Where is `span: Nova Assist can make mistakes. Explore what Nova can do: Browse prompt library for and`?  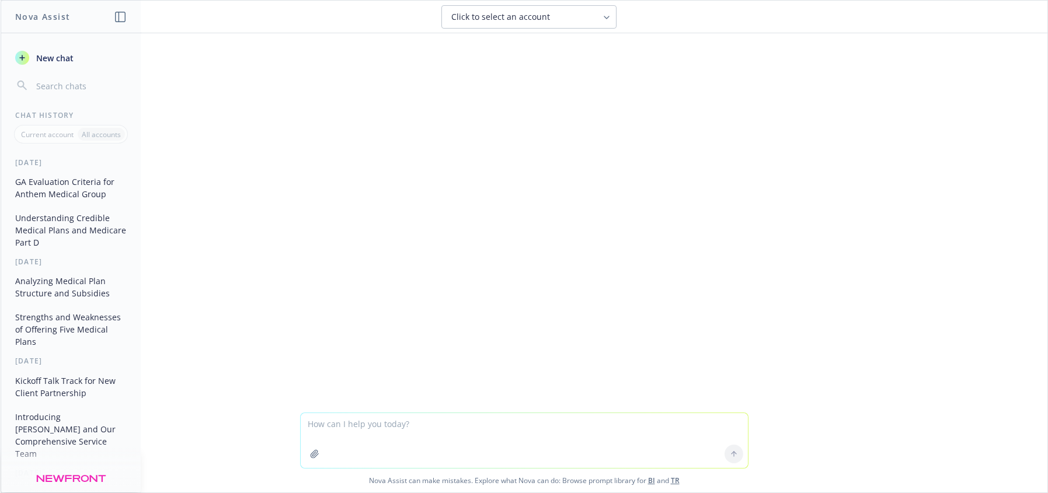 span: Nova Assist can make mistakes. Explore what Nova can do: Browse prompt library for and is located at coordinates (524, 480).